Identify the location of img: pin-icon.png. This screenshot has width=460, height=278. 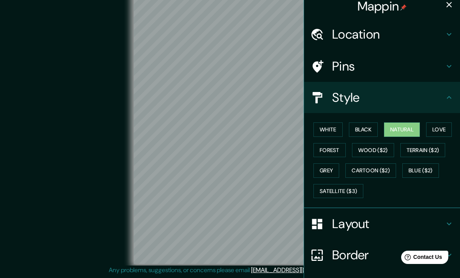
(403, 7).